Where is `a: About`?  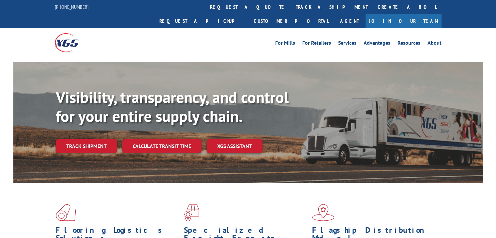 a: About is located at coordinates (434, 44).